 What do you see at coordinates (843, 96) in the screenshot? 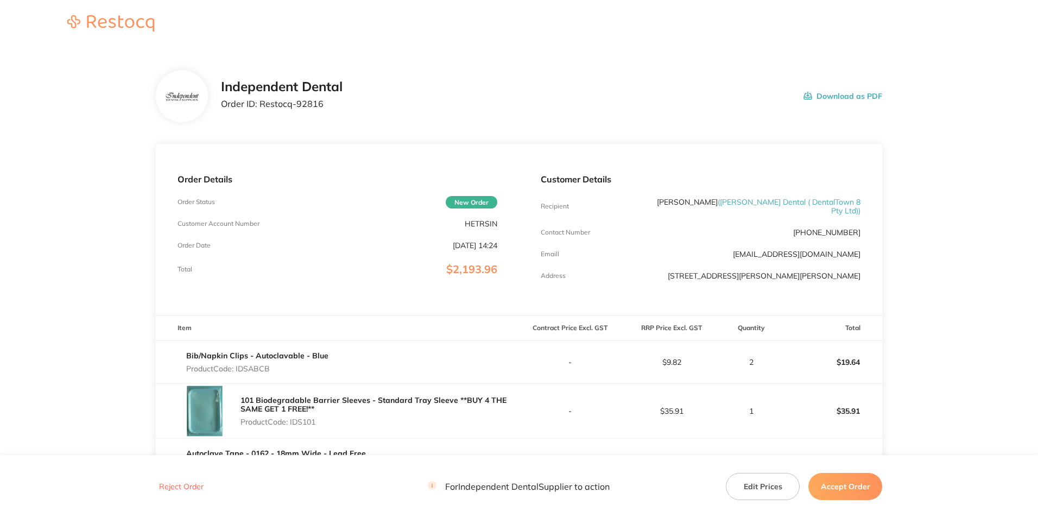
I see `button: Download as PDF` at bounding box center [843, 96].